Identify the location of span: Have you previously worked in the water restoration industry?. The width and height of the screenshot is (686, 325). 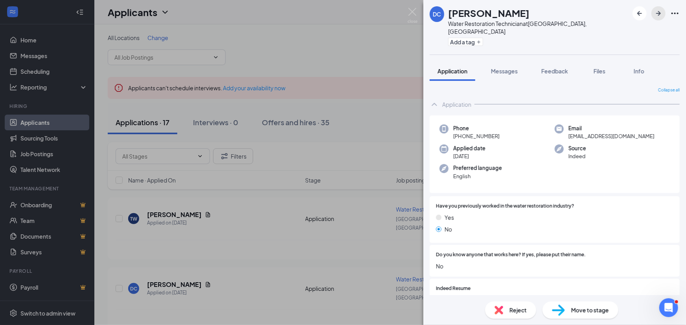
(505, 206).